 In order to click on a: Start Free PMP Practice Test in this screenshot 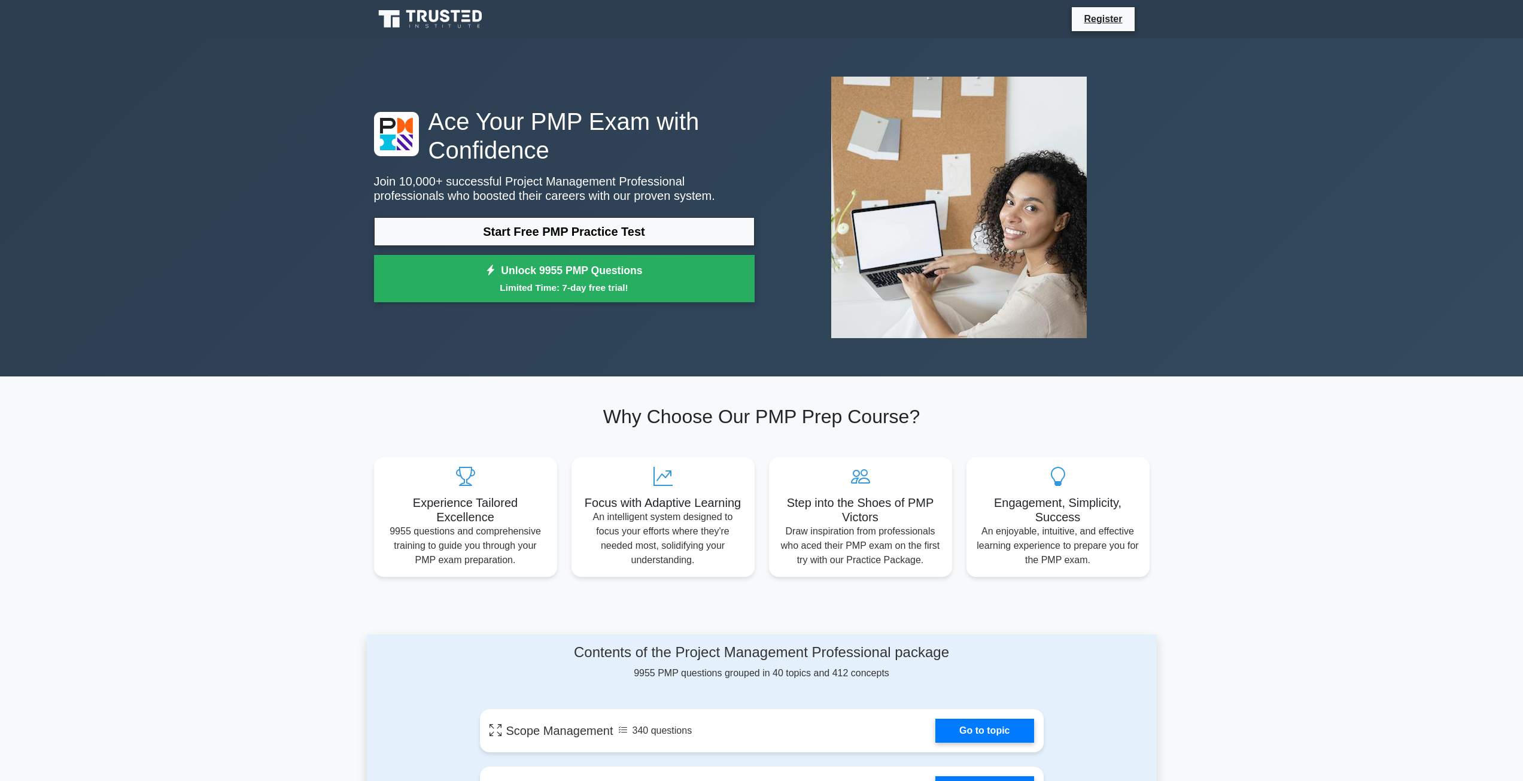, I will do `click(564, 232)`.